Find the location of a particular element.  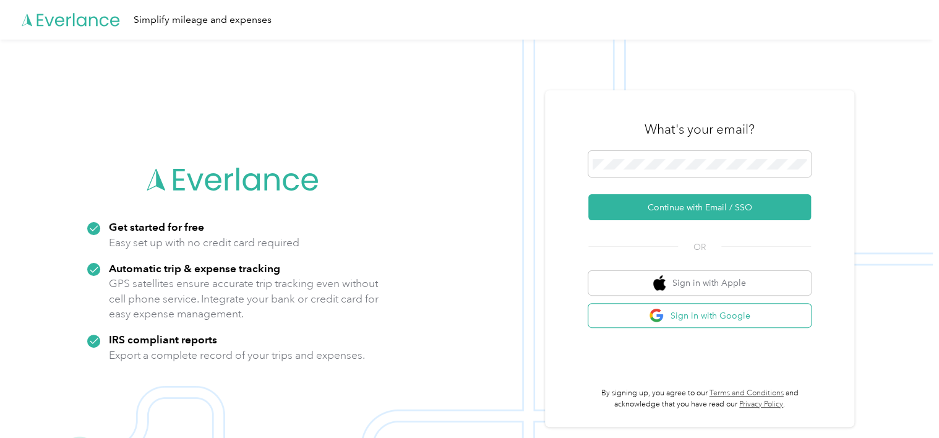

h3: What's your email? is located at coordinates (699, 129).